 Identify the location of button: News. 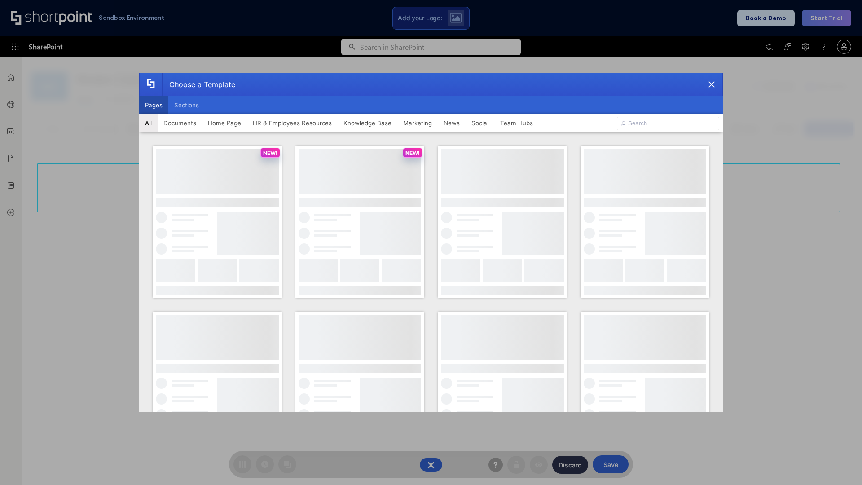
(452, 123).